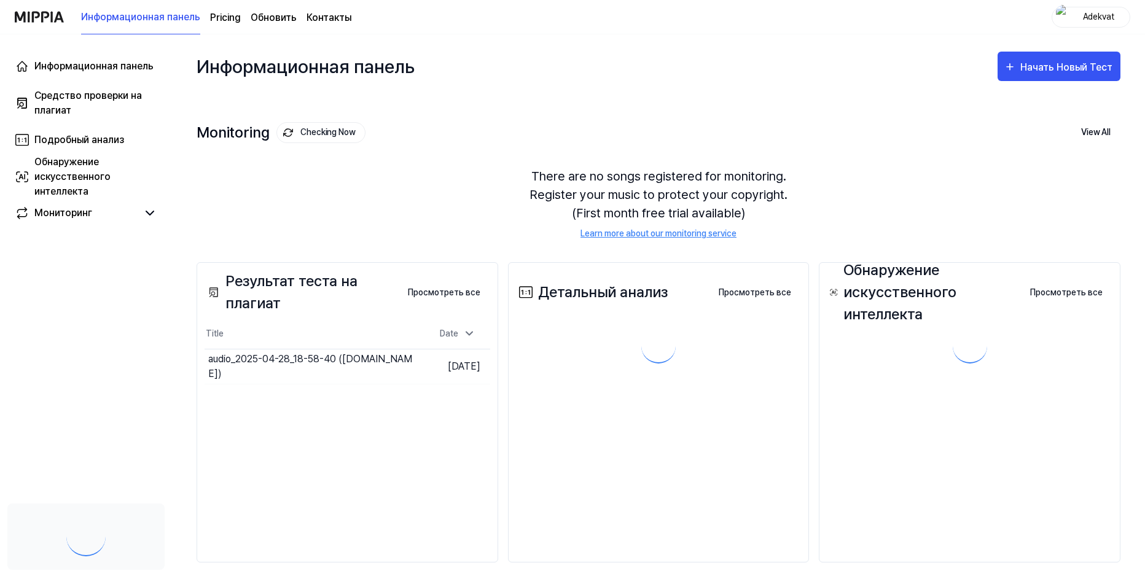 The width and height of the screenshot is (1145, 587). Describe the element at coordinates (86, 177) in the screenshot. I see `a: Обнаружение искусственного интеллекта` at that location.